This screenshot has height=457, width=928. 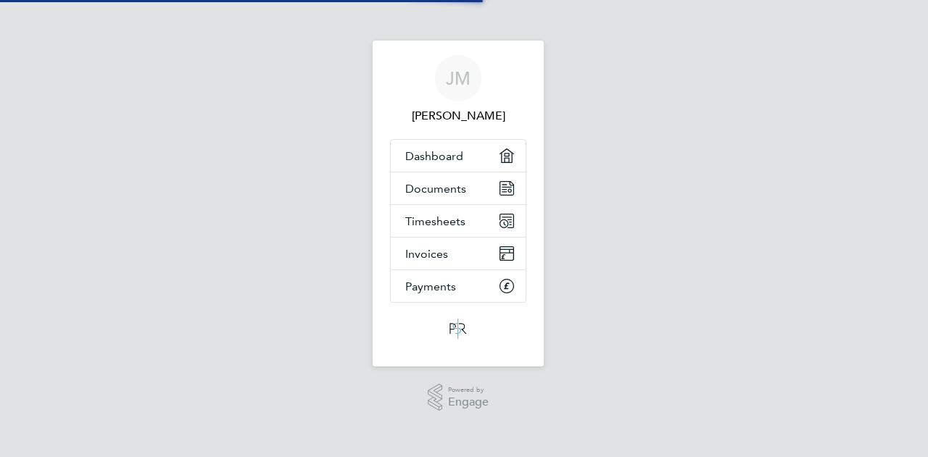 I want to click on span: Invoices, so click(x=426, y=254).